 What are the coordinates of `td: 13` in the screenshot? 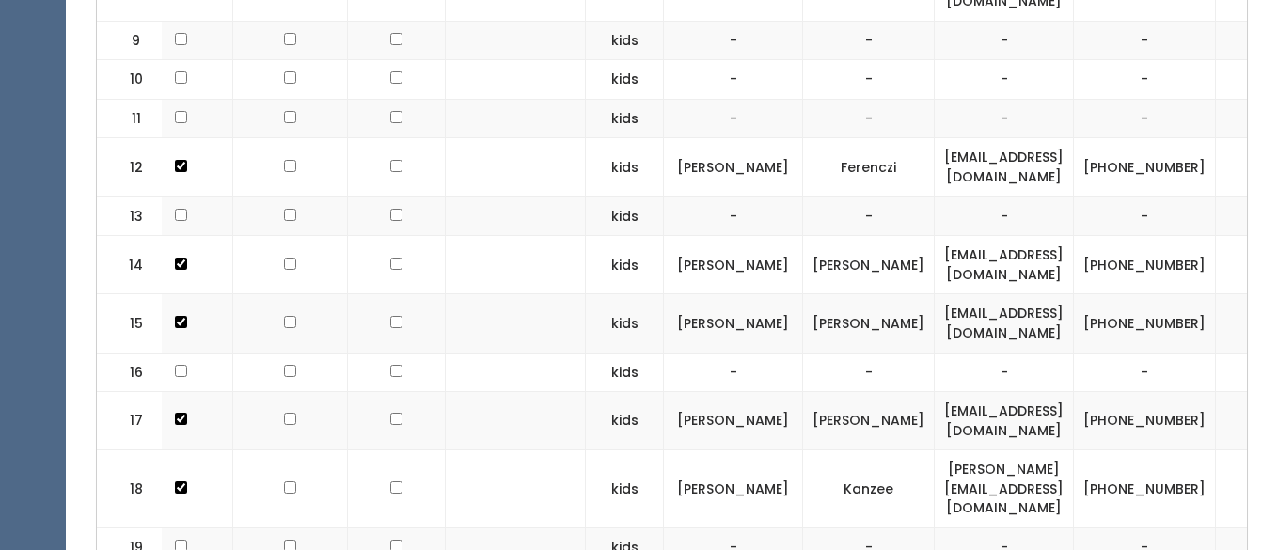 It's located at (130, 216).